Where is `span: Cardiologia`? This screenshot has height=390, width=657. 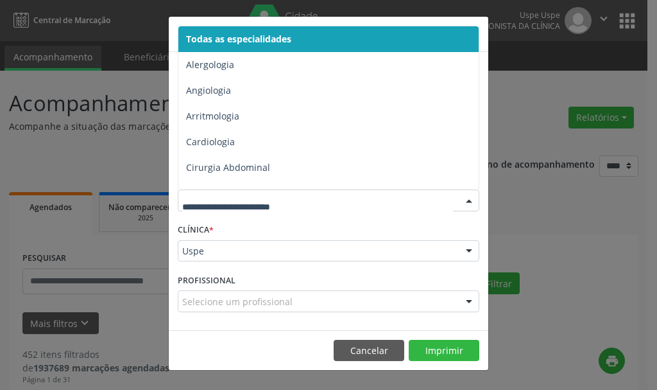 span: Cardiologia is located at coordinates (211, 141).